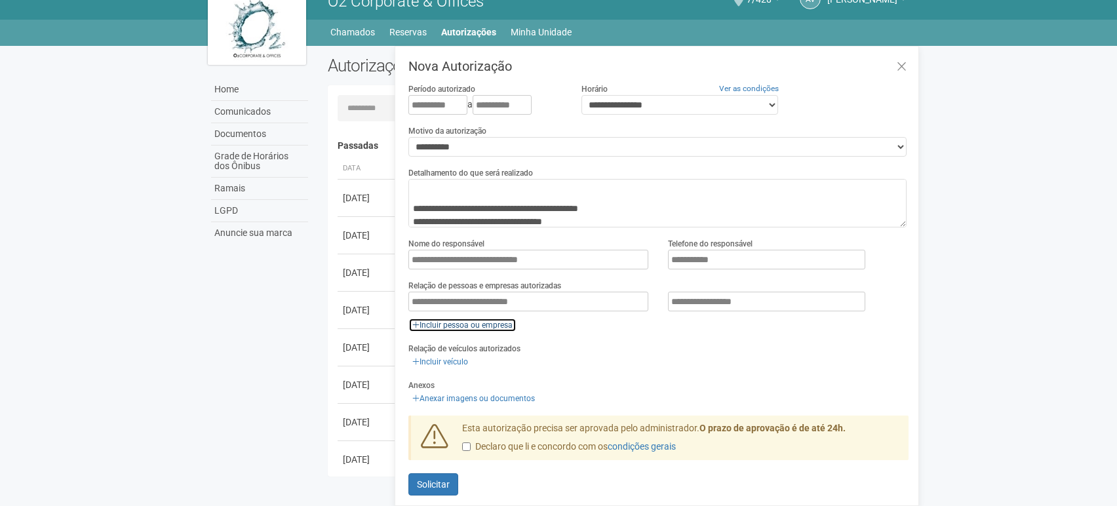 The width and height of the screenshot is (1117, 506). Describe the element at coordinates (422, 386) in the screenshot. I see `label: Anexos` at that location.